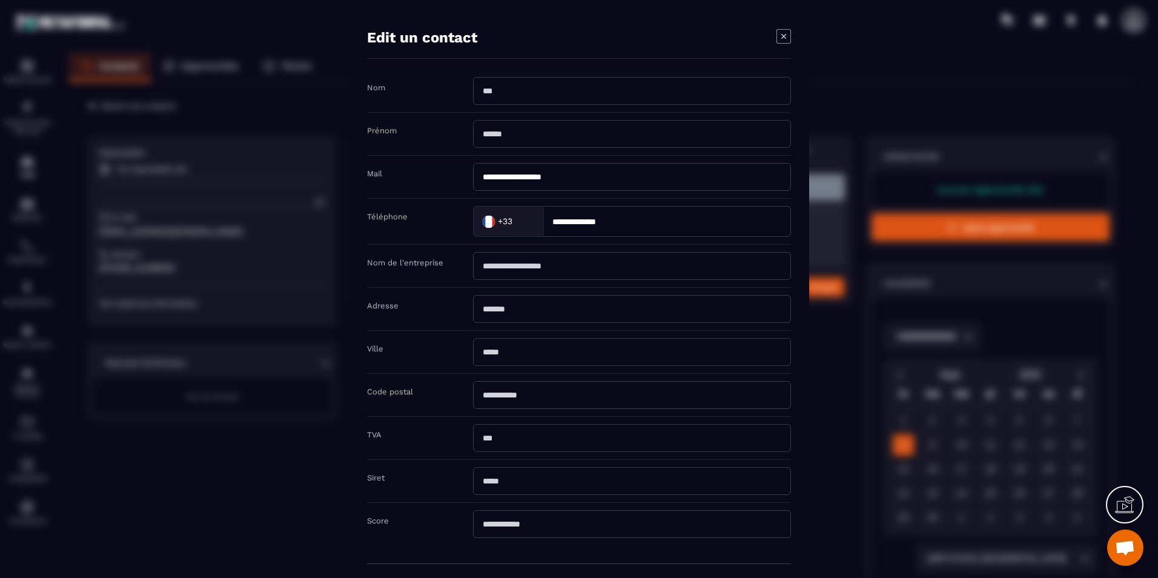 The image size is (1158, 578). Describe the element at coordinates (376, 477) in the screenshot. I see `label: Siret` at that location.